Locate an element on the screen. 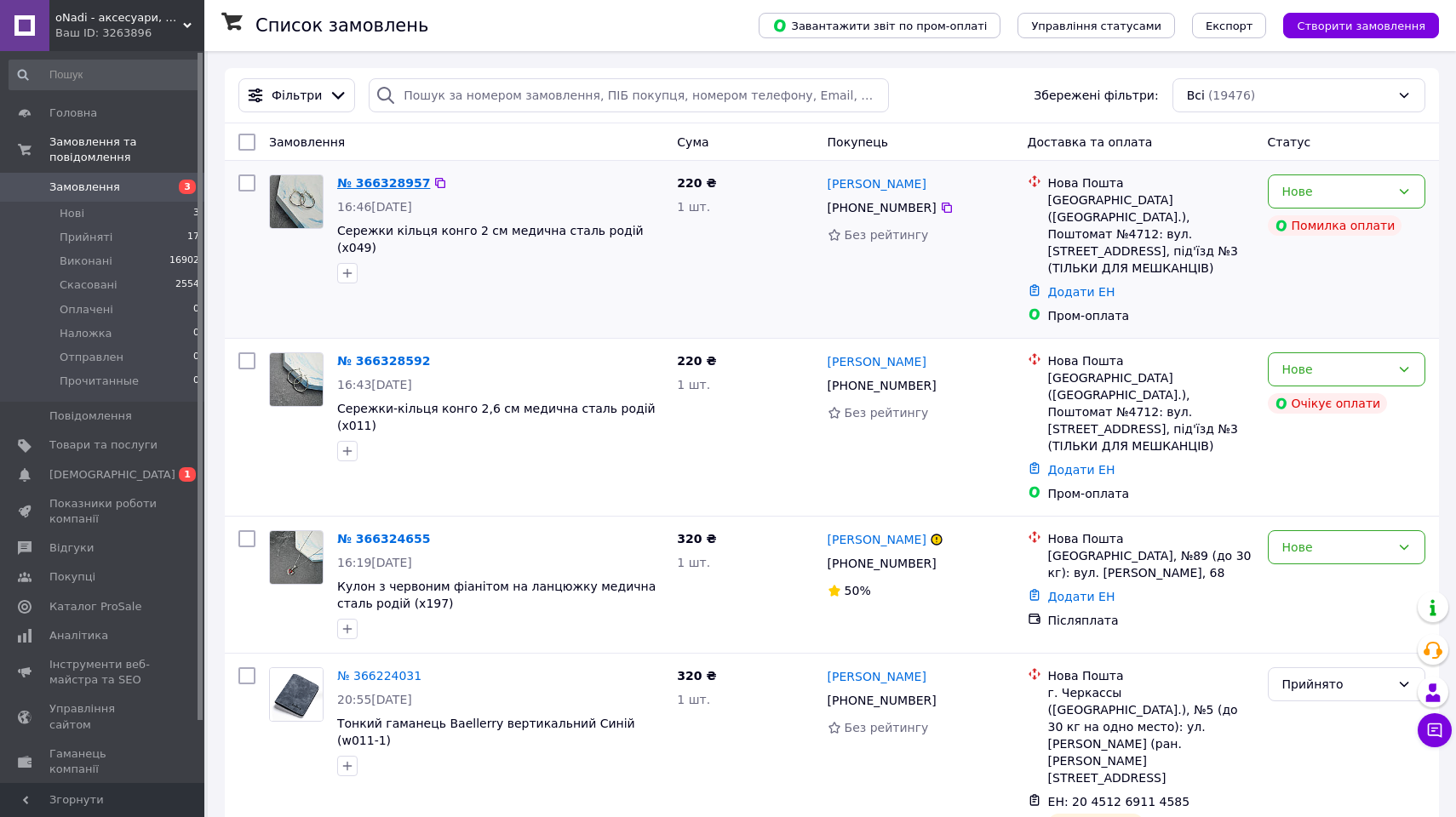 The width and height of the screenshot is (1456, 817). span: 220 ₴ is located at coordinates (697, 183).